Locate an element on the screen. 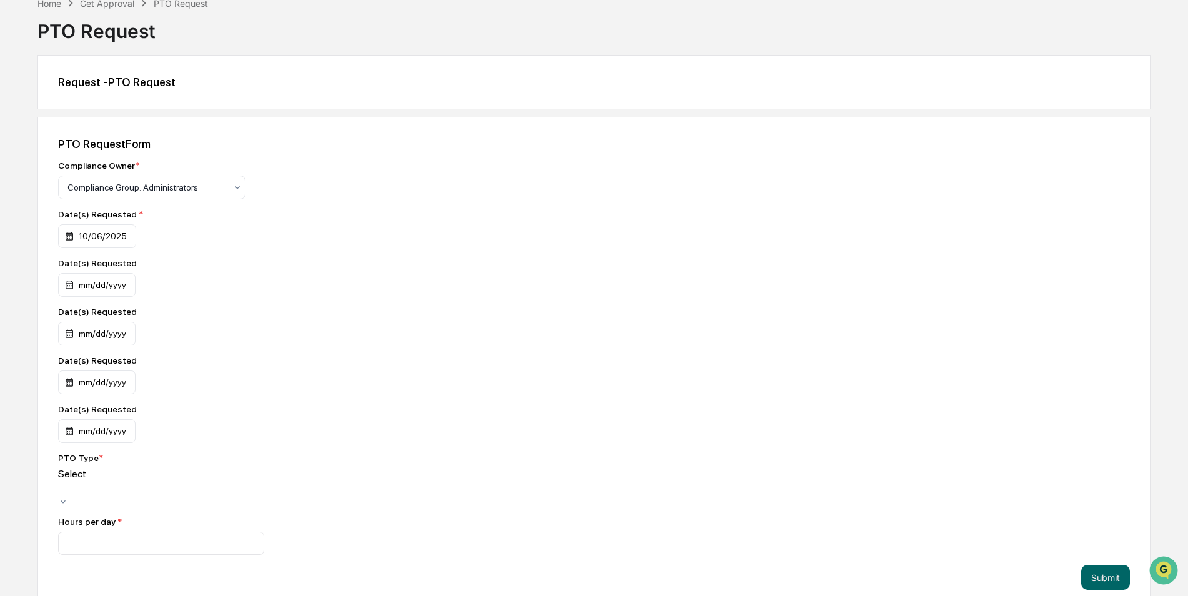 The width and height of the screenshot is (1188, 596). div: Start new chat is located at coordinates (124, 102).